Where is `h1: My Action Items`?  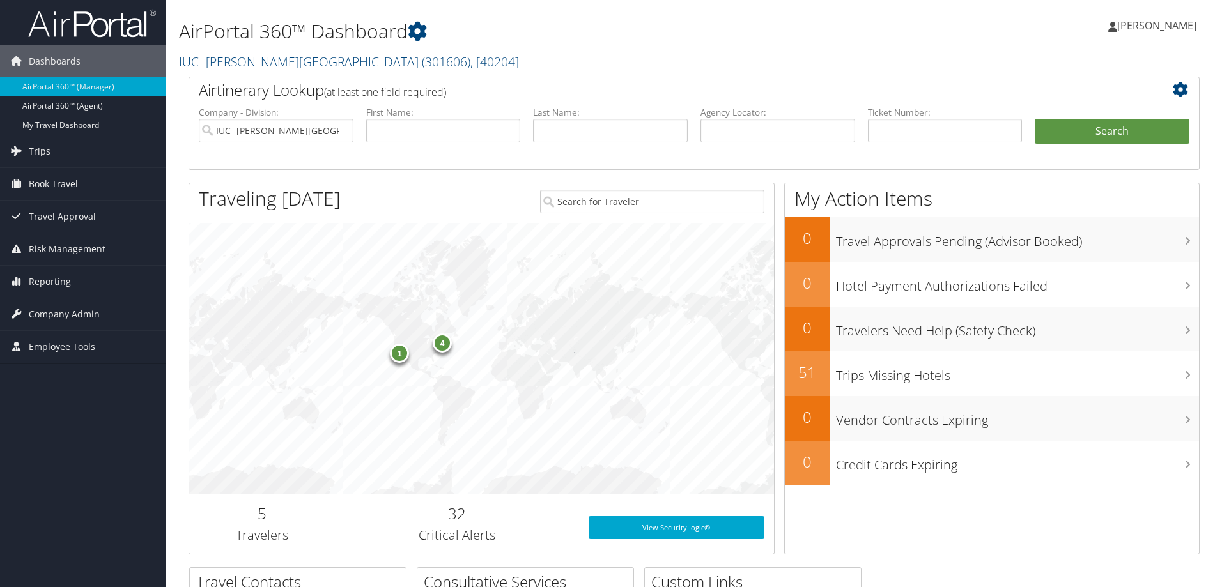 h1: My Action Items is located at coordinates (992, 199).